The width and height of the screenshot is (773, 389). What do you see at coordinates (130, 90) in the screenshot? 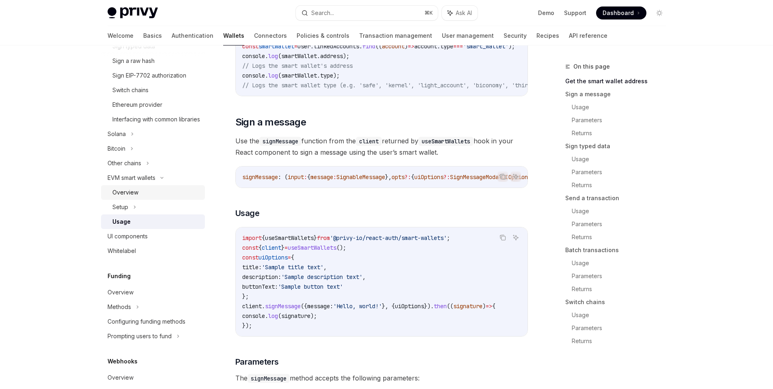
I see `div: Switch chains` at bounding box center [130, 90].